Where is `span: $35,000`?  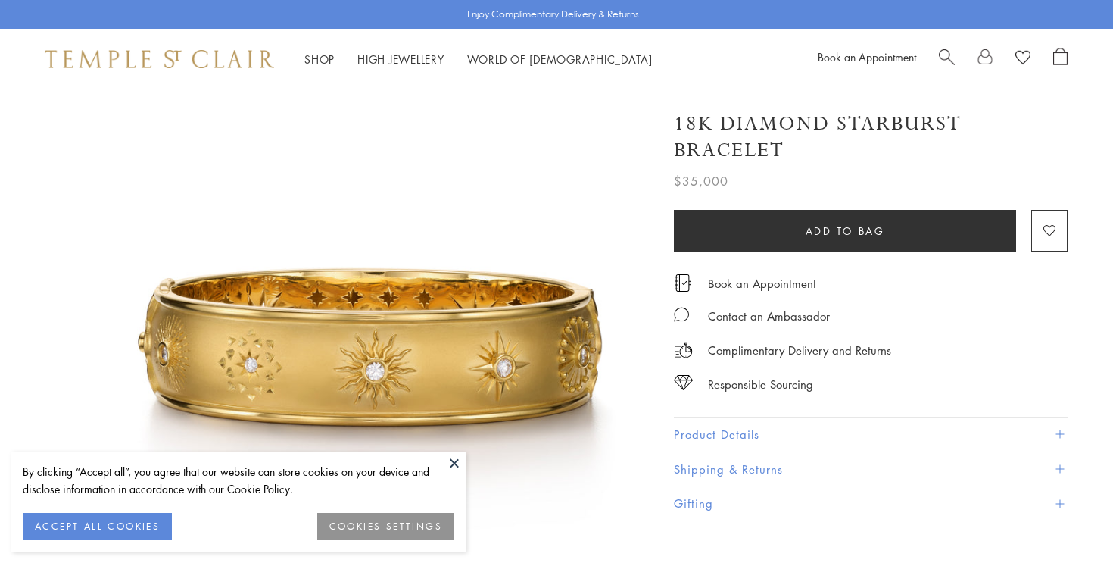
span: $35,000 is located at coordinates (701, 181).